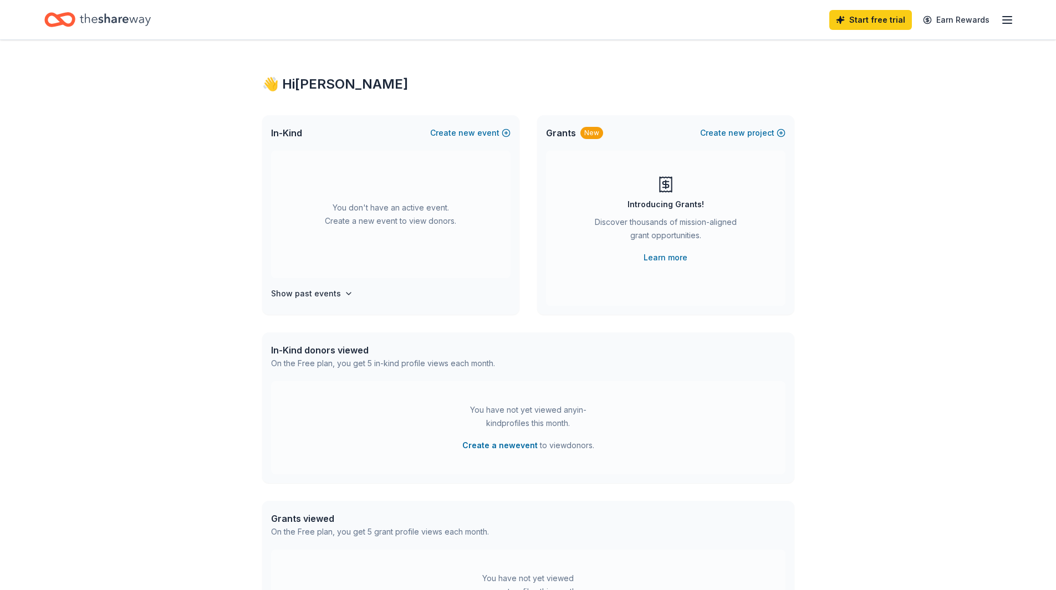 The width and height of the screenshot is (1056, 590). I want to click on a: Home, so click(98, 19).